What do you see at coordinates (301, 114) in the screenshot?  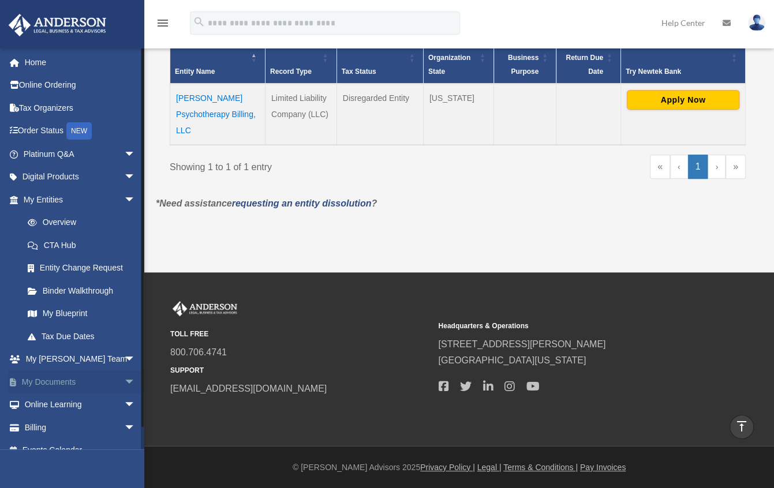 I see `td: Limited Liability Company (LLC)` at bounding box center [301, 114].